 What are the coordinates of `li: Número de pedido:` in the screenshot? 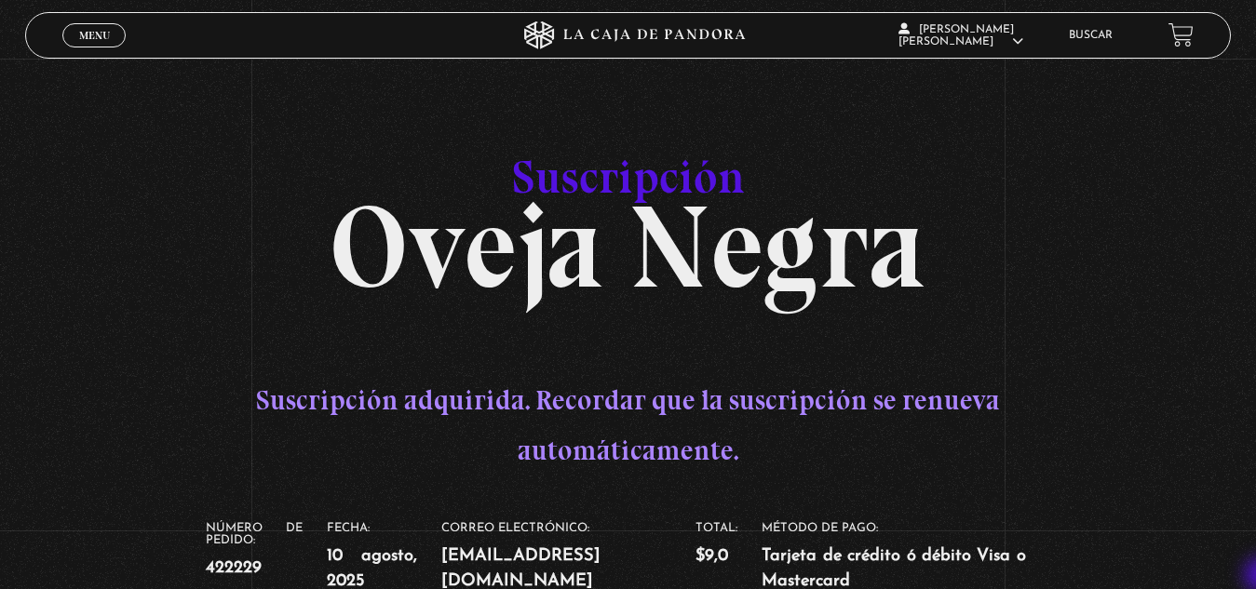 It's located at (266, 551).